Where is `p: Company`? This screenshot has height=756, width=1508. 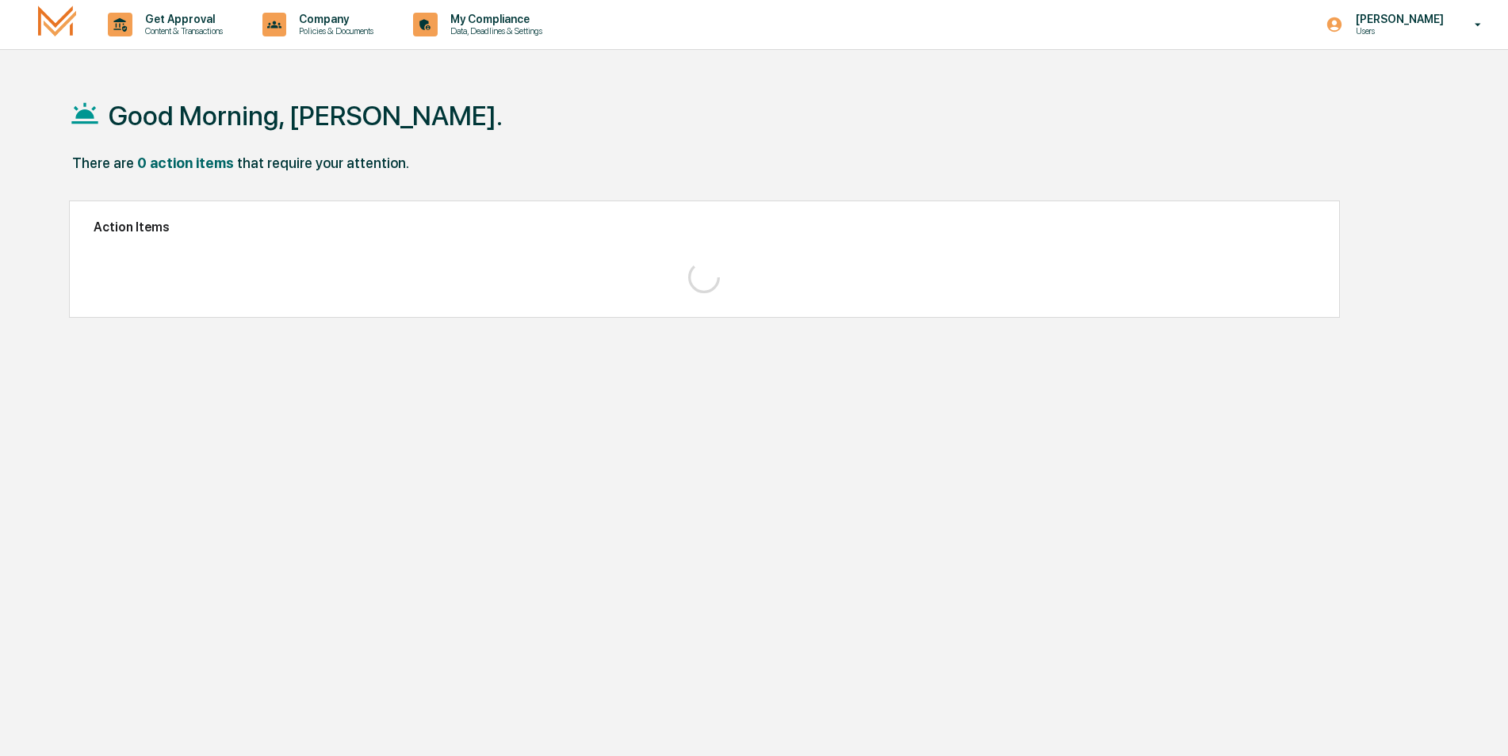 p: Company is located at coordinates (334, 19).